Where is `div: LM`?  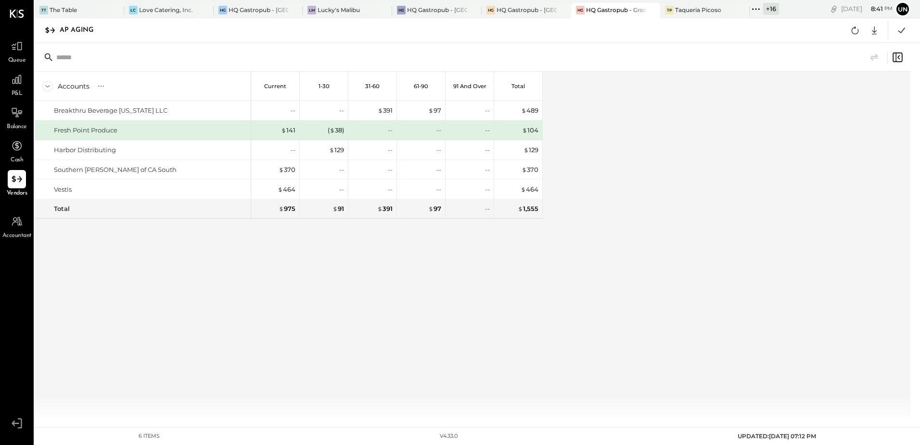
div: LM is located at coordinates (312, 10).